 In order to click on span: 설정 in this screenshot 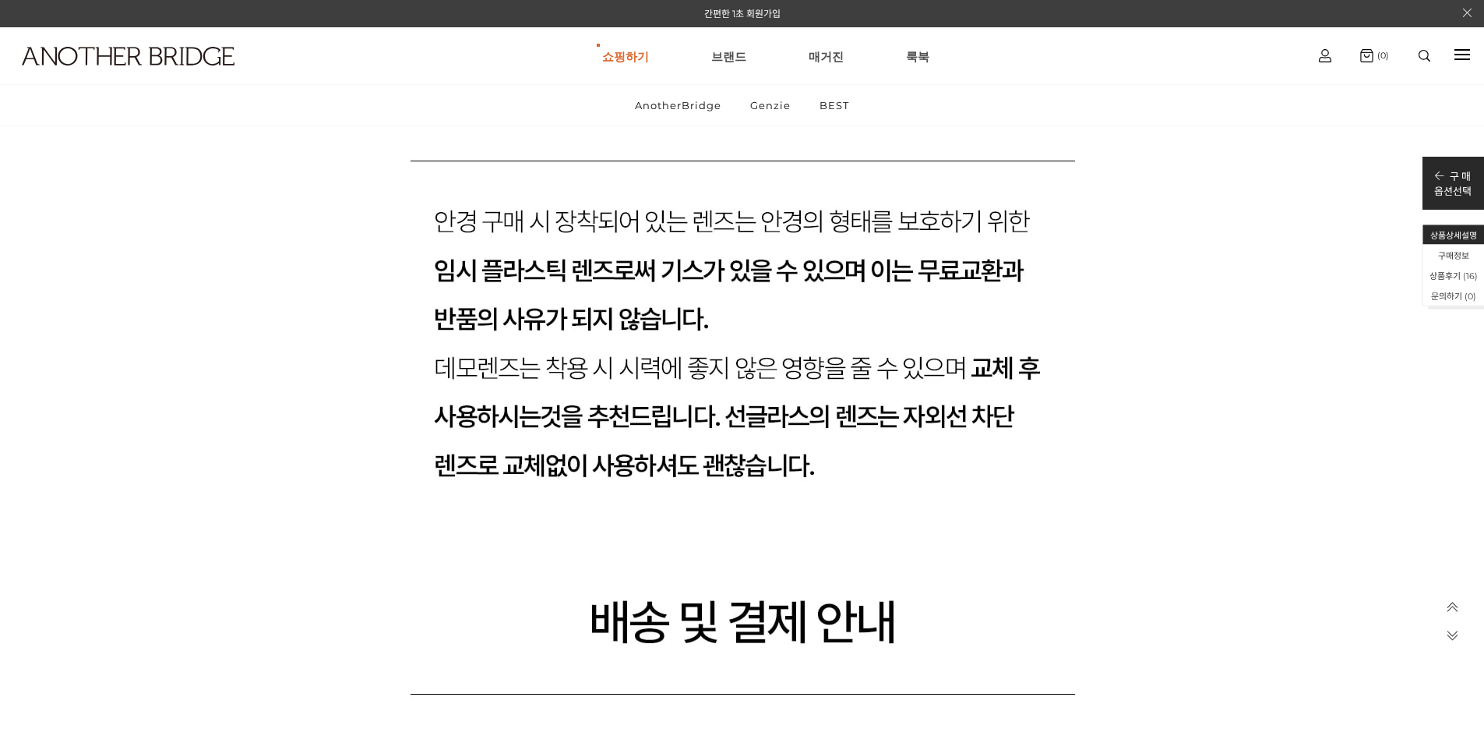, I will do `click(250, 524)`.